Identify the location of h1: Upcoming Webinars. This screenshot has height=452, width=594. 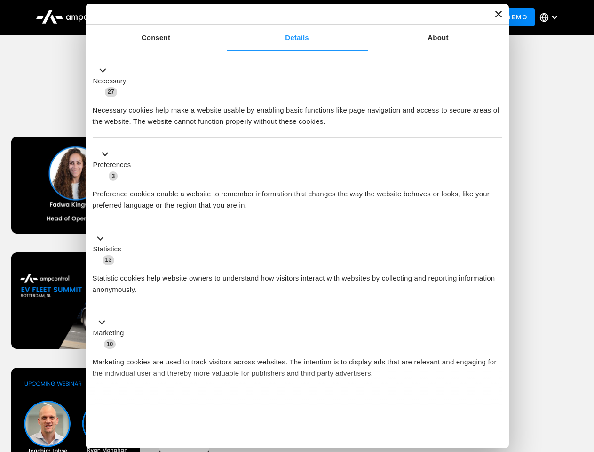
(297, 106).